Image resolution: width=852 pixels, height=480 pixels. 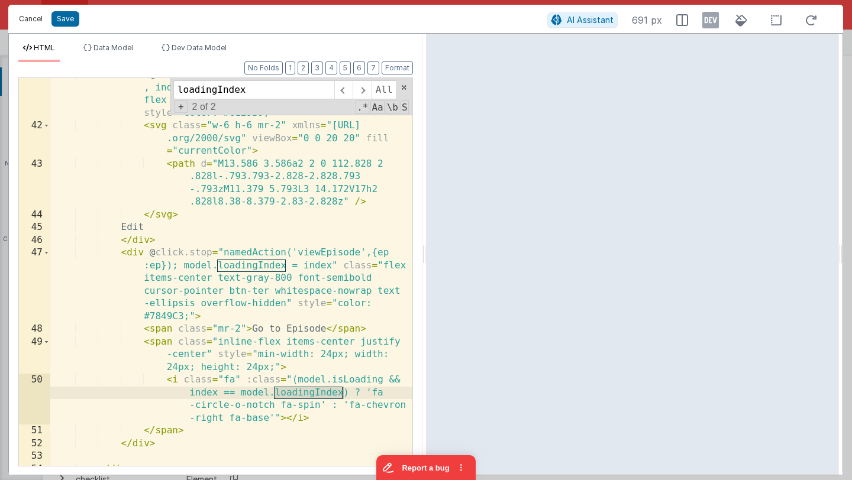 What do you see at coordinates (34, 431) in the screenshot?
I see `div: 51` at bounding box center [34, 431].